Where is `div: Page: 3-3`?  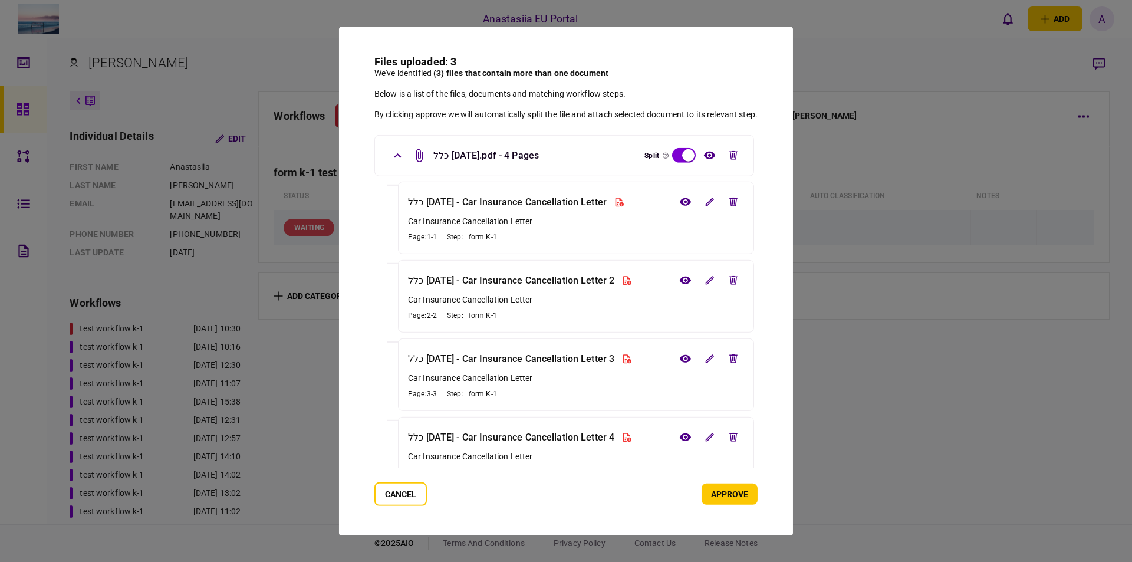 div: Page: 3-3 is located at coordinates (422, 393).